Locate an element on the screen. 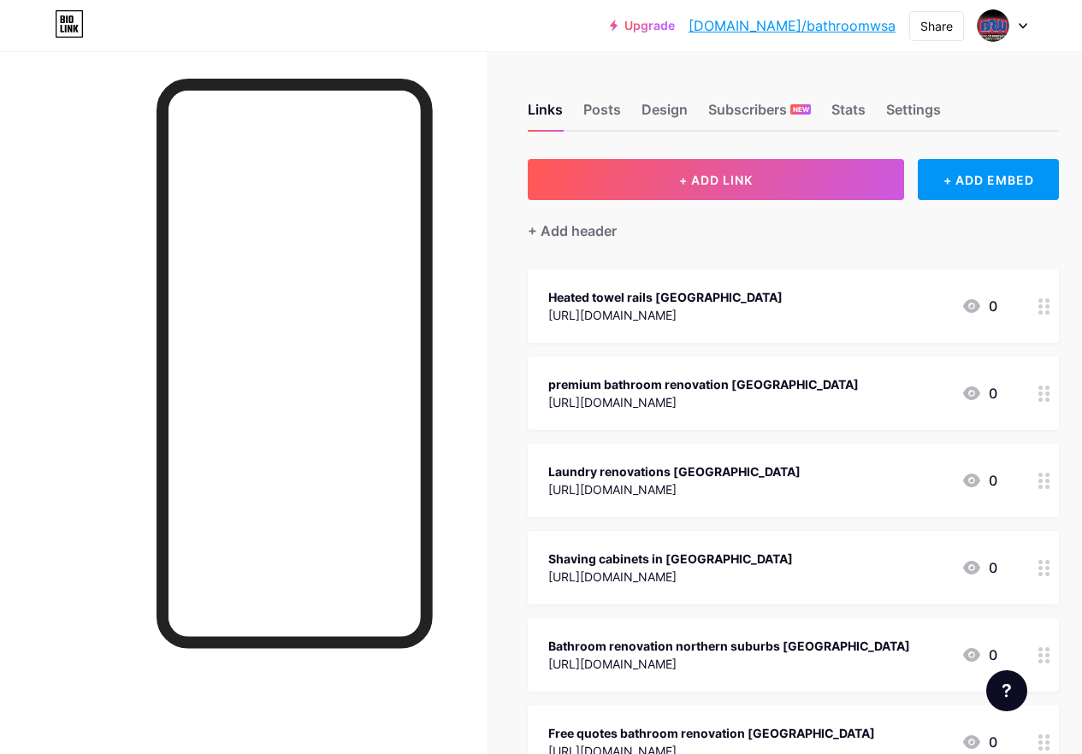 The height and width of the screenshot is (754, 1082). a: Upgrade is located at coordinates (642, 26).